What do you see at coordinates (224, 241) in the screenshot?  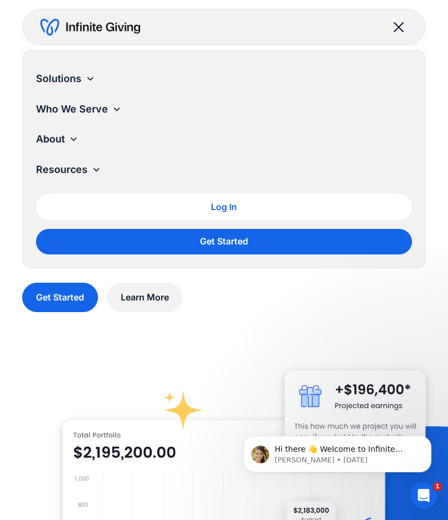 I see `a: Get Started` at bounding box center [224, 241].